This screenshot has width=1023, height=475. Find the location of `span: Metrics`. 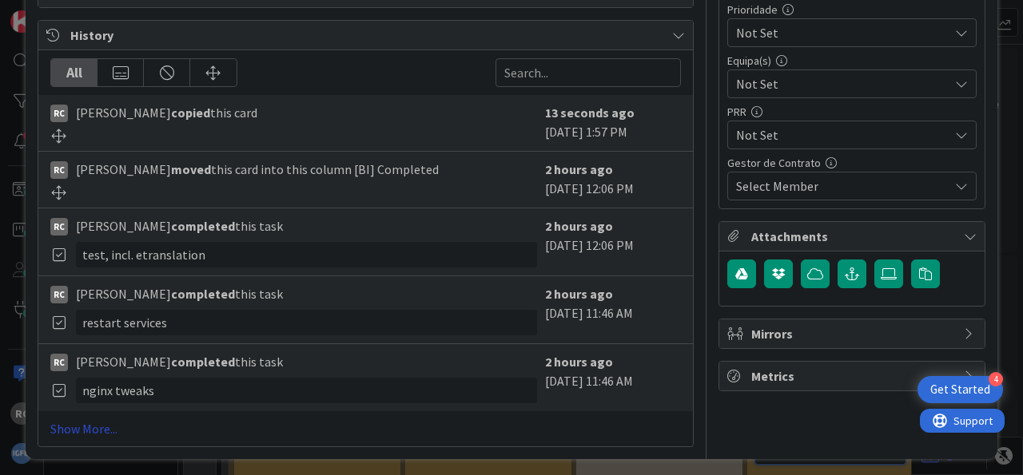

span: Metrics is located at coordinates (853, 376).